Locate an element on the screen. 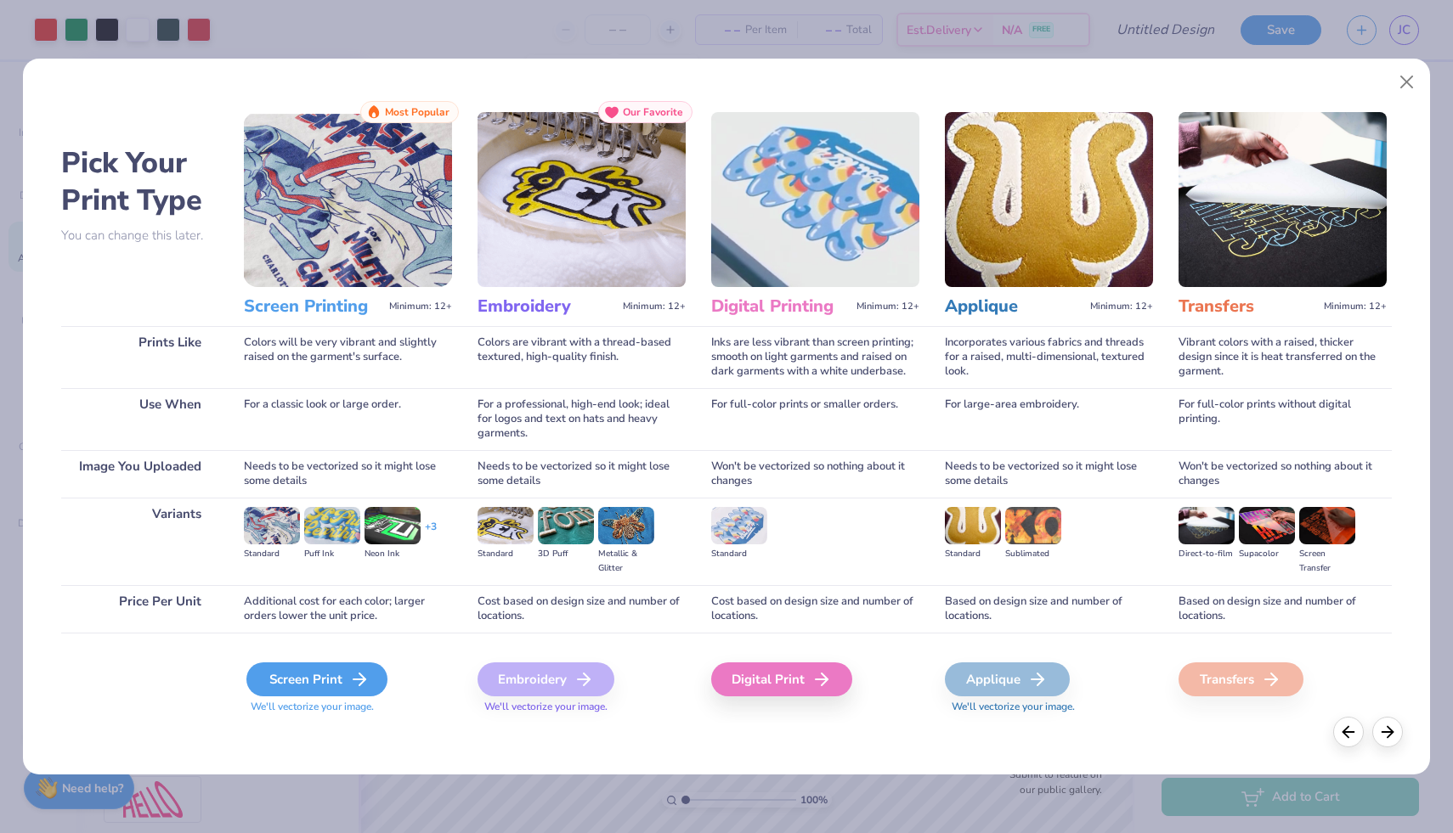  span: Our Favorite is located at coordinates (652, 112).